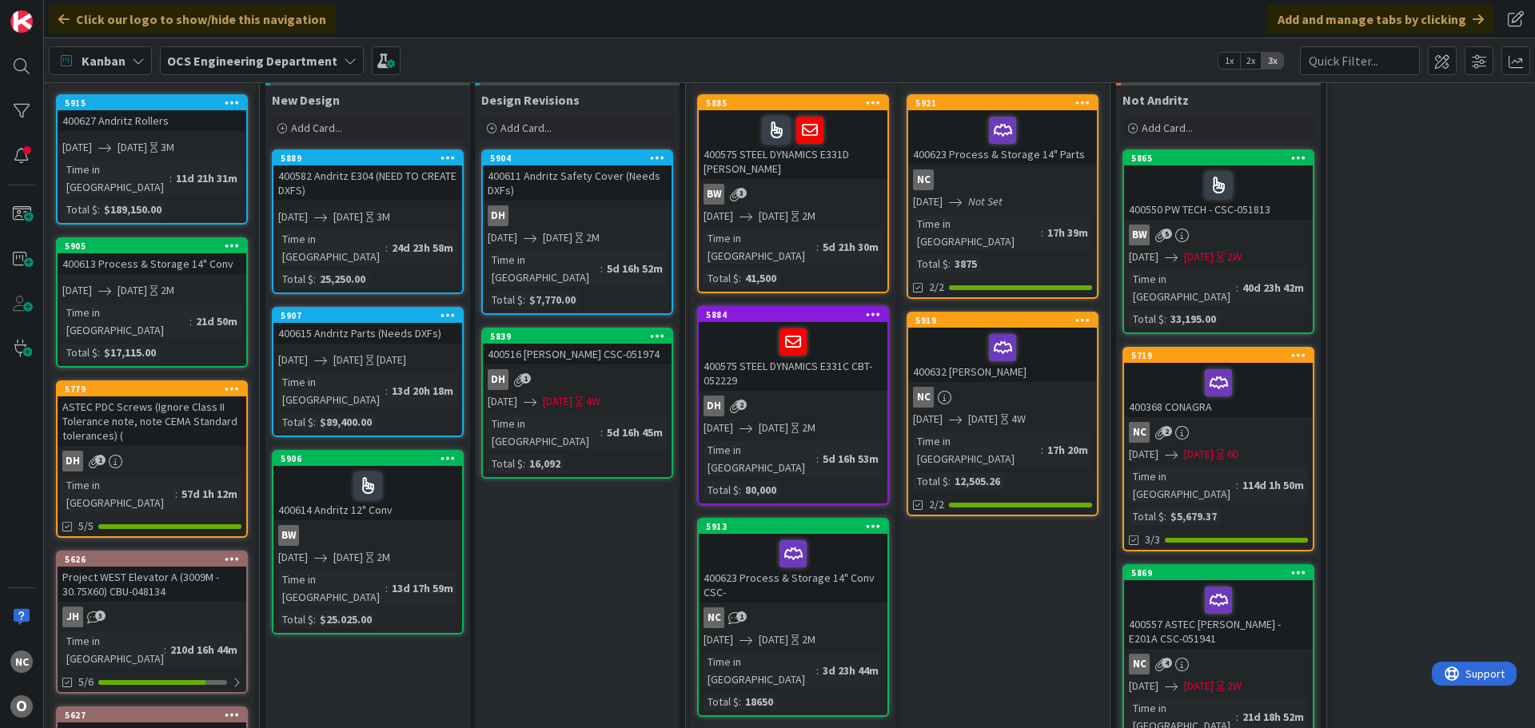 The image size is (1535, 728). I want to click on div: 17h 39m, so click(1067, 233).